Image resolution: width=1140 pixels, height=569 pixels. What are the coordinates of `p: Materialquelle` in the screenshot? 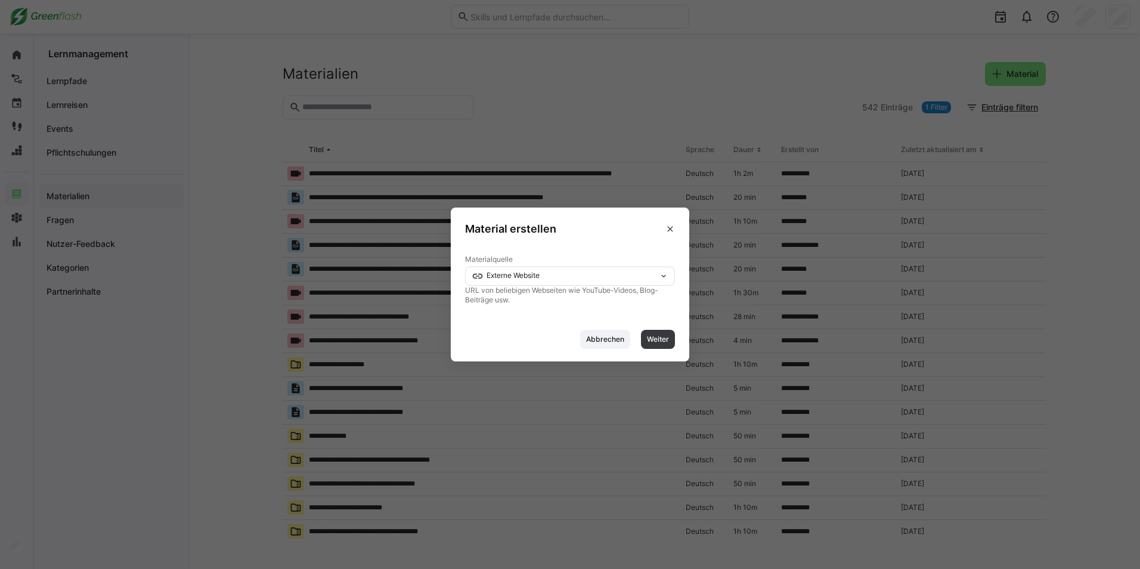 It's located at (570, 259).